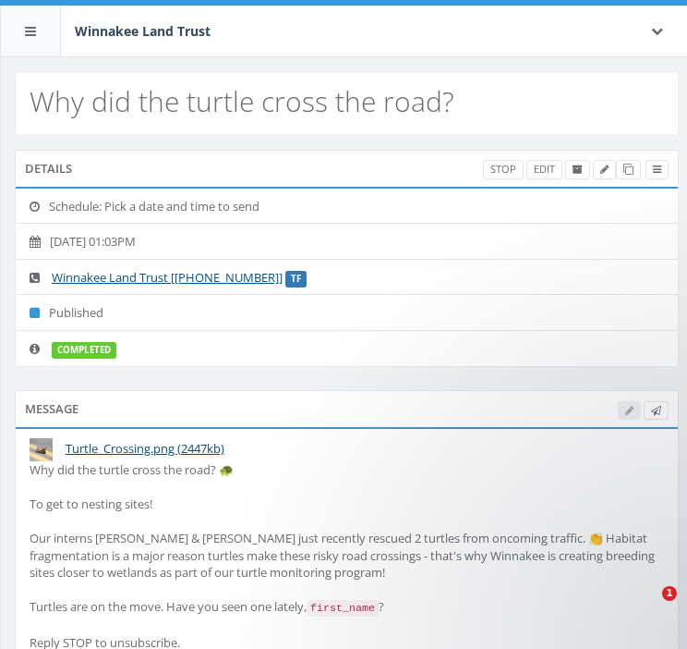 This screenshot has width=687, height=649. What do you see at coordinates (84, 350) in the screenshot?
I see `label: completed` at bounding box center [84, 350].